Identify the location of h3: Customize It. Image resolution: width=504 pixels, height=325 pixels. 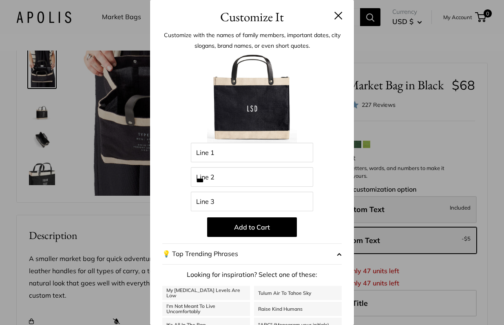
(252, 17).